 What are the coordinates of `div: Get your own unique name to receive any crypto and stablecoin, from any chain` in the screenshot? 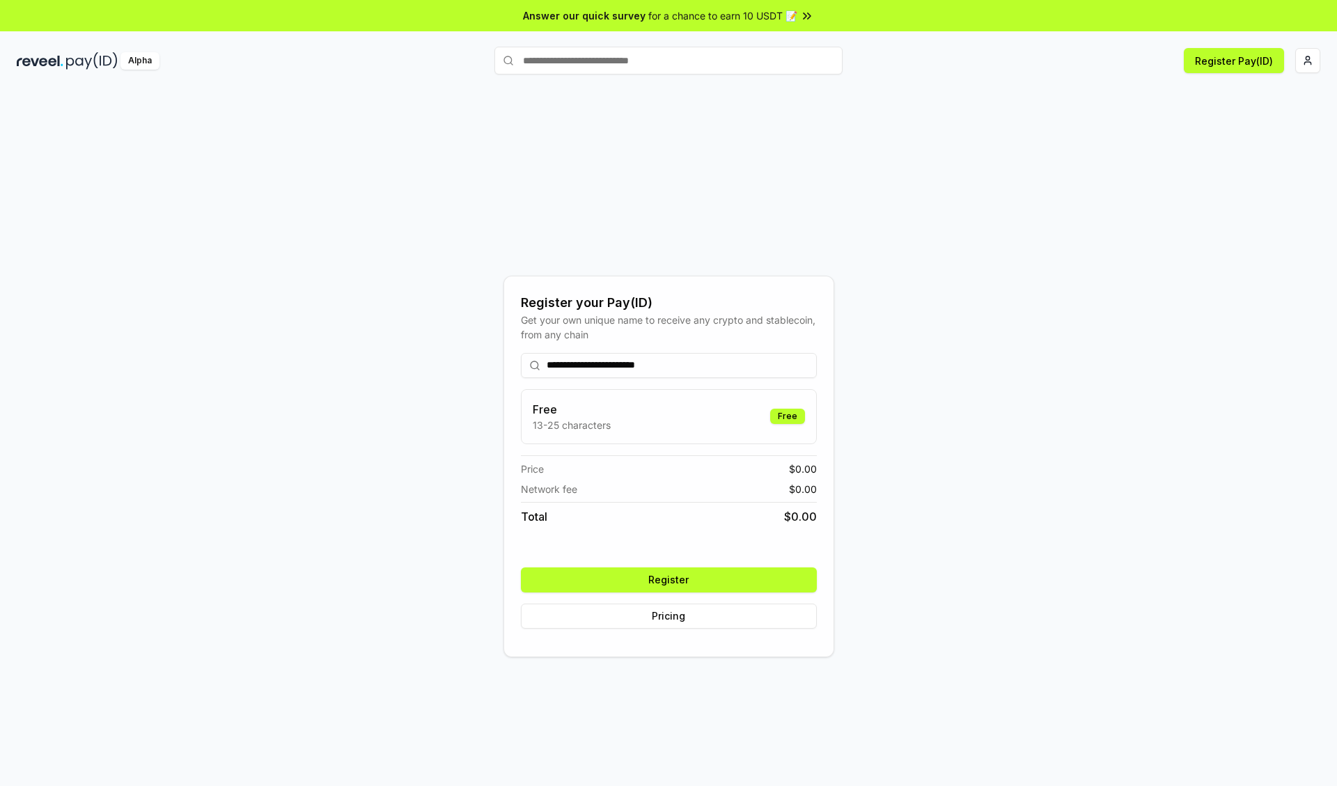 It's located at (669, 327).